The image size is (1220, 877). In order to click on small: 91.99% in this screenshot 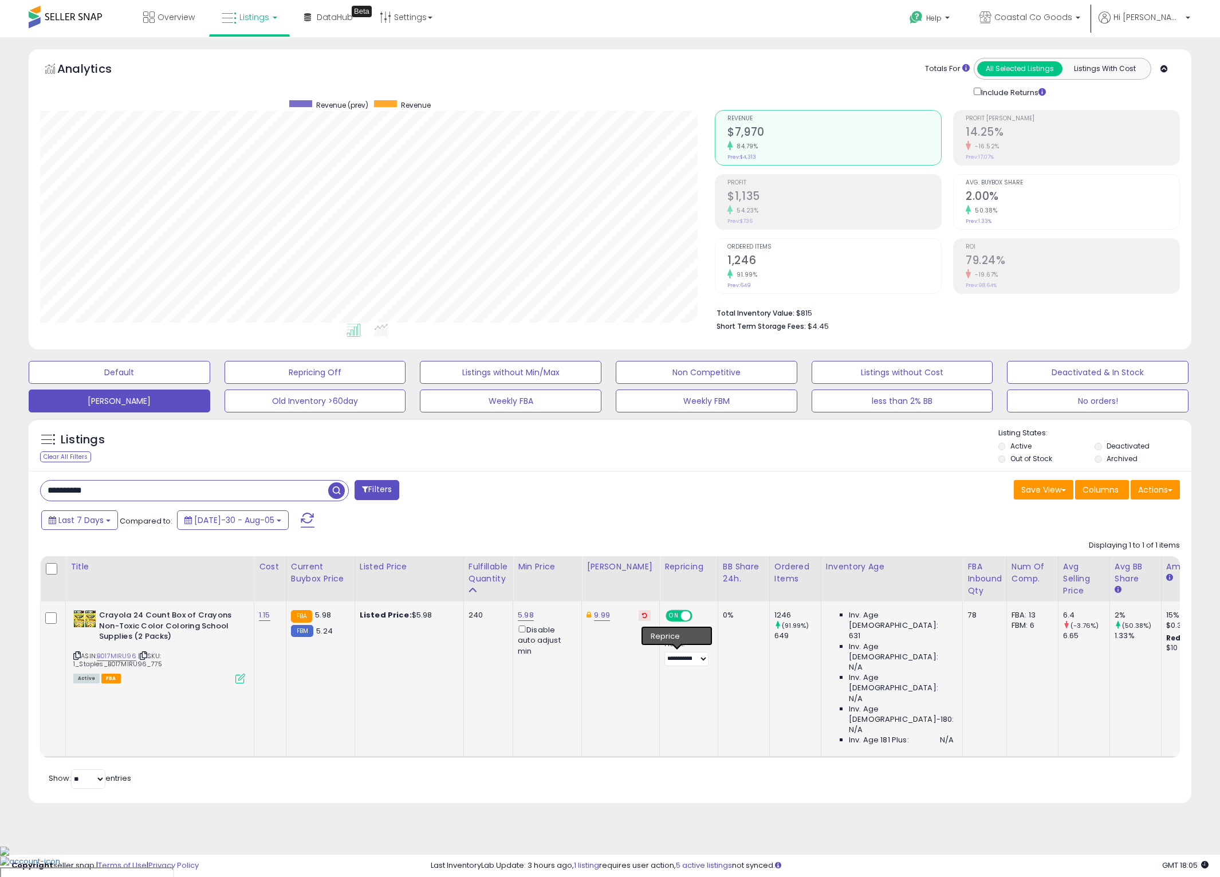, I will do `click(745, 274)`.